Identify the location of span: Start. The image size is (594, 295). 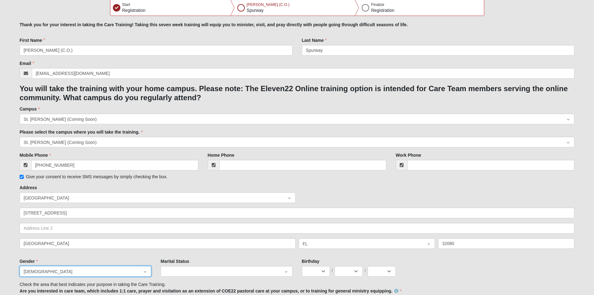
(126, 5).